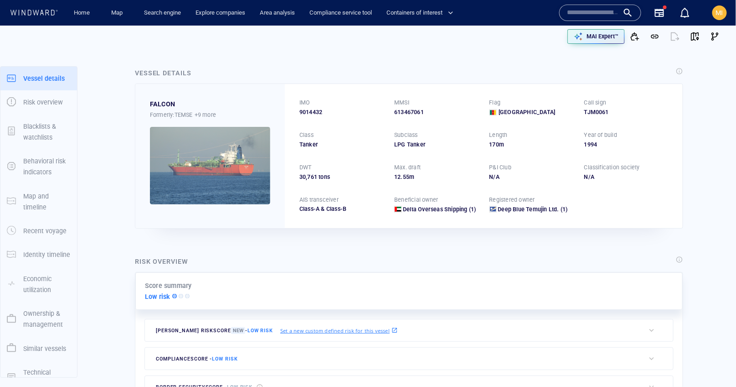 The height and width of the screenshot is (387, 736). I want to click on a: Similar vessels, so click(39, 347).